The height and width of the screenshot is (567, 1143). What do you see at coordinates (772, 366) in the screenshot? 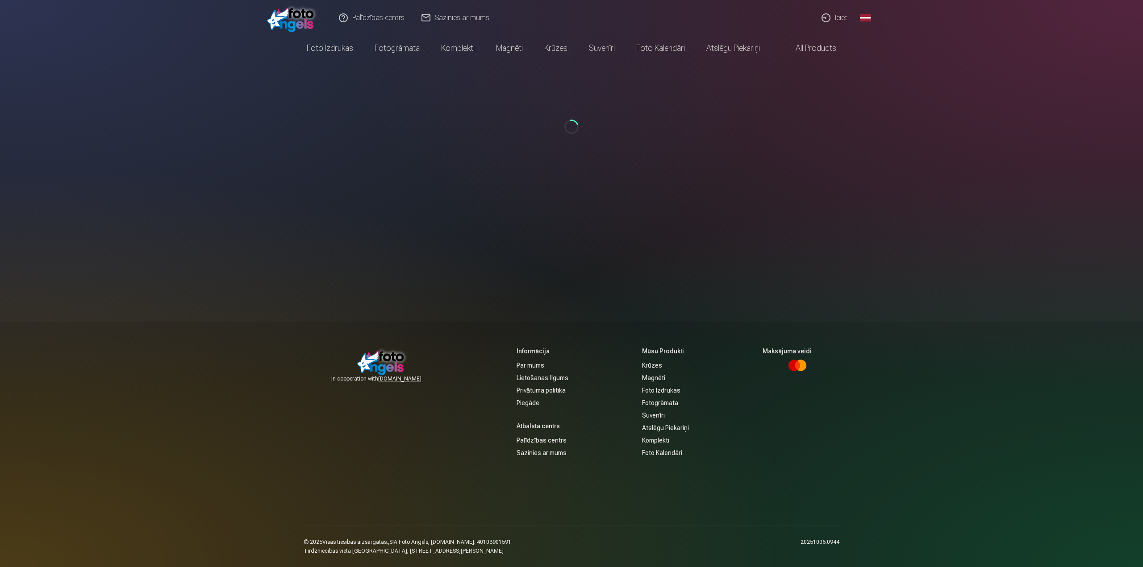
I see `li: Visa` at bounding box center [772, 366].